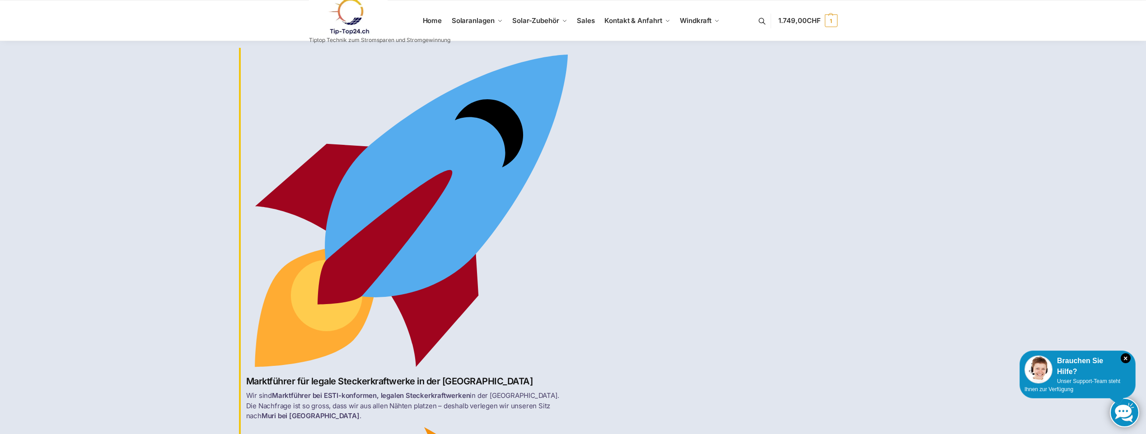 The width and height of the screenshot is (1146, 434). What do you see at coordinates (540, 21) in the screenshot?
I see `a: Solar-Zubehör` at bounding box center [540, 21].